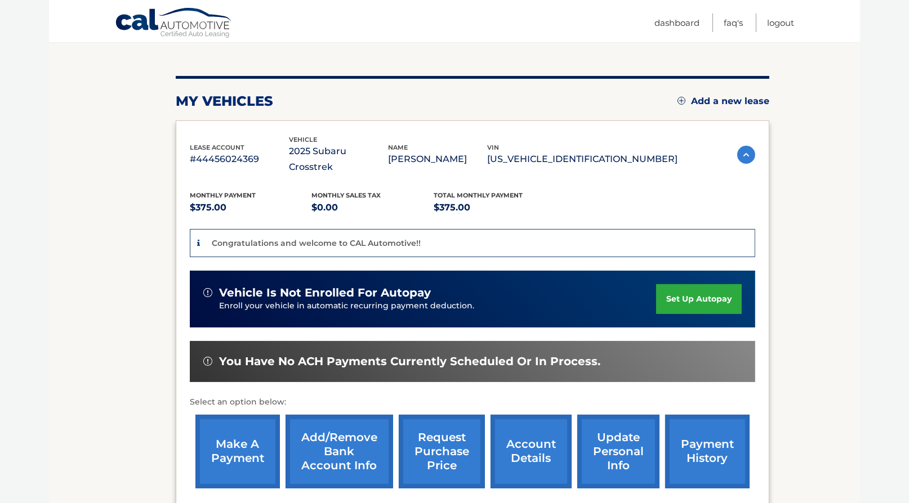  What do you see at coordinates (681, 101) in the screenshot?
I see `img: add.svg` at bounding box center [681, 101].